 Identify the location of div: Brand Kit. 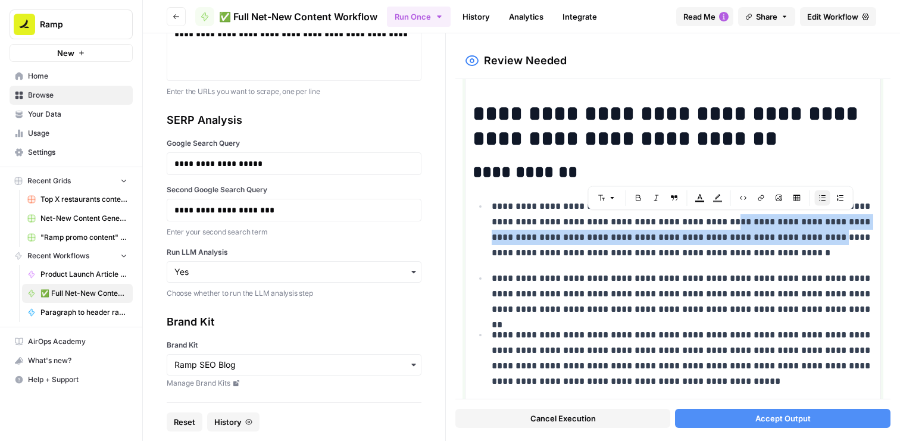
(294, 322).